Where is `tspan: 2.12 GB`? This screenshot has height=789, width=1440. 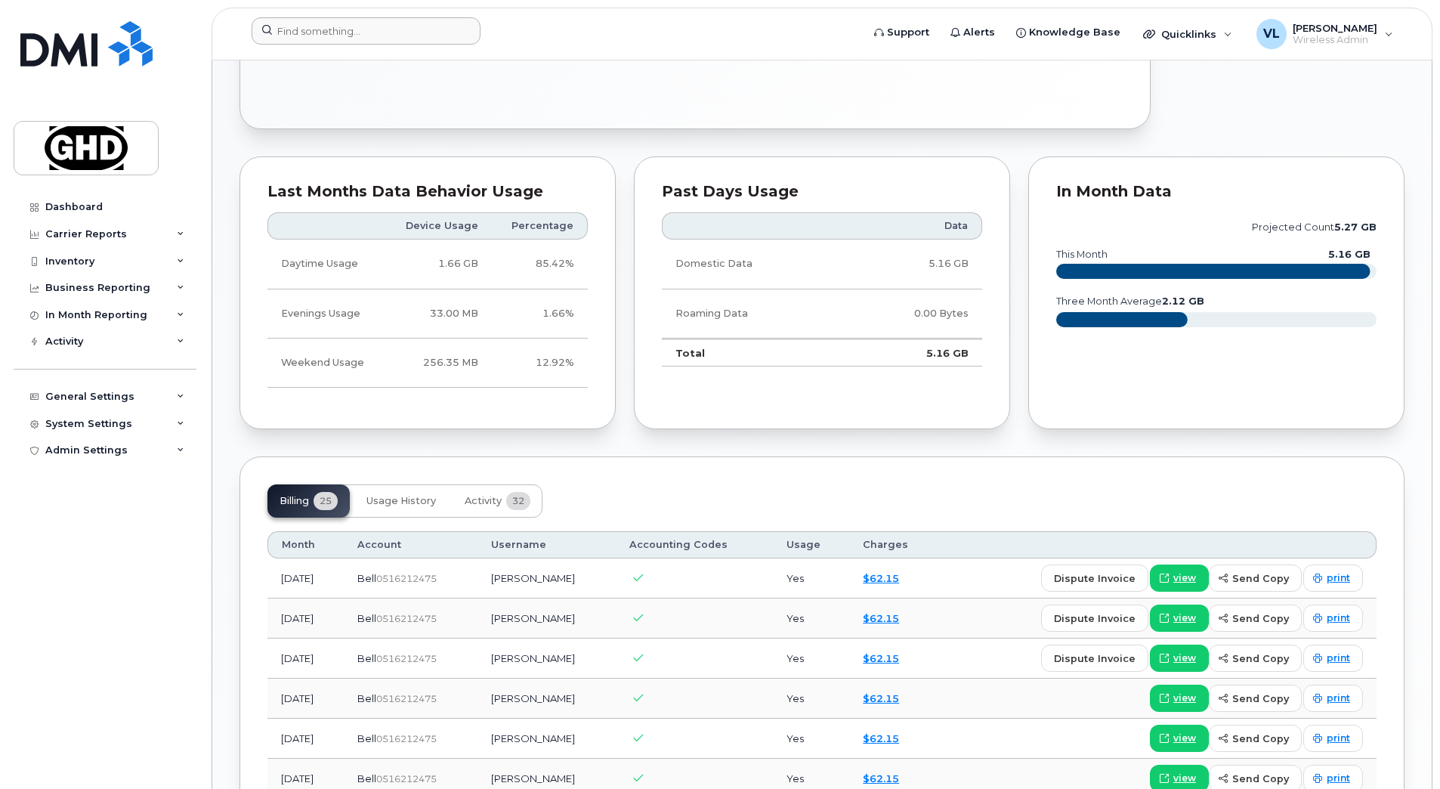 tspan: 2.12 GB is located at coordinates (1183, 301).